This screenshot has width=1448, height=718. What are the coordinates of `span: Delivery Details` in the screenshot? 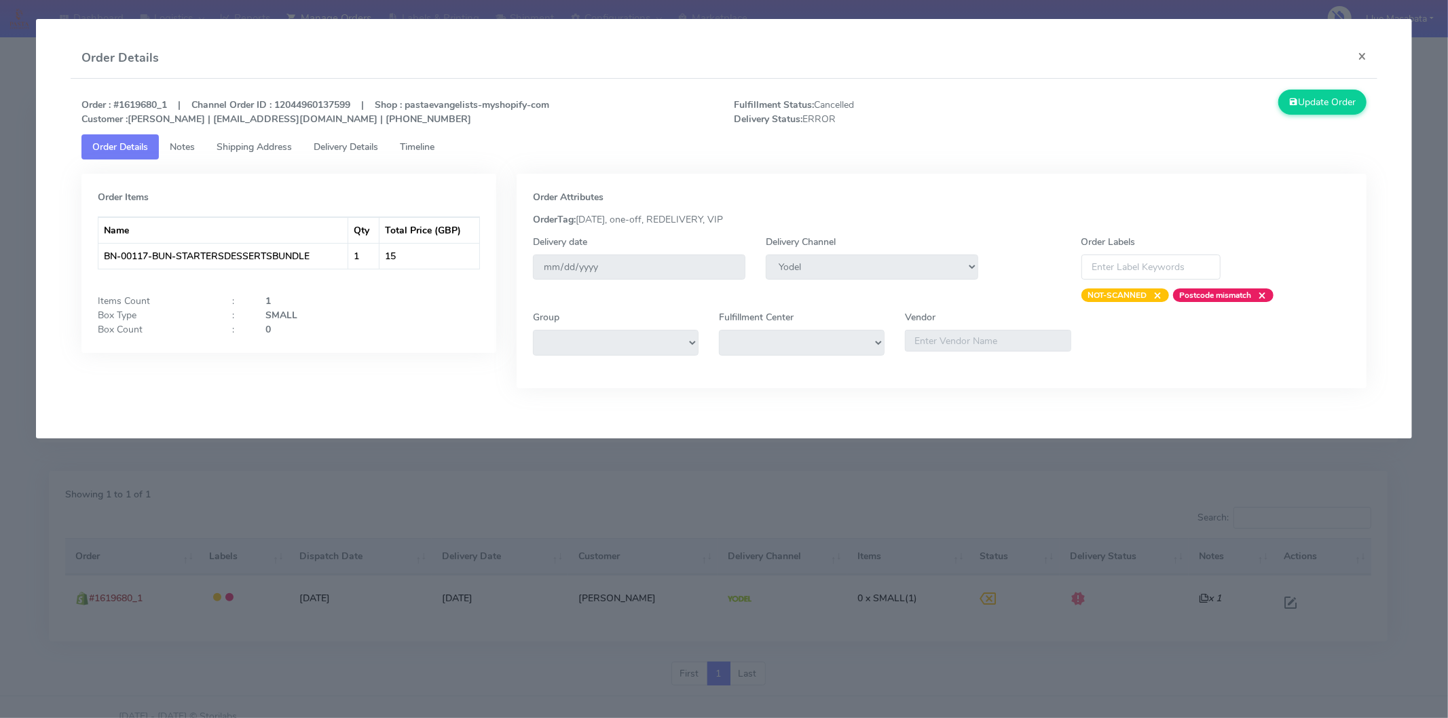 It's located at (345, 147).